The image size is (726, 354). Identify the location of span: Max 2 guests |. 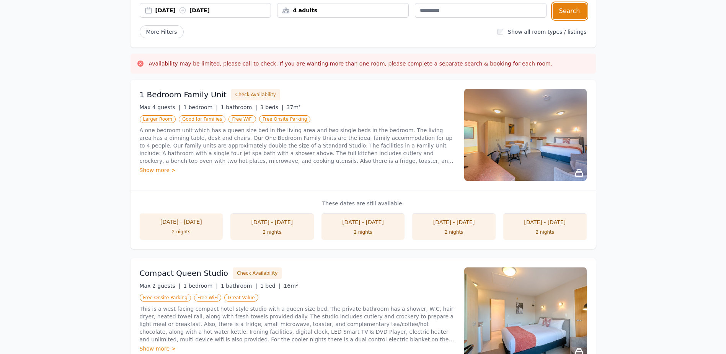
(160, 286).